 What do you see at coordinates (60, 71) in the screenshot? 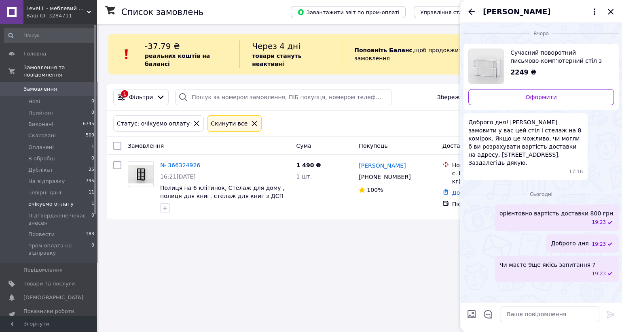
I see `span: Замовлення та повідомлення` at bounding box center [60, 71].